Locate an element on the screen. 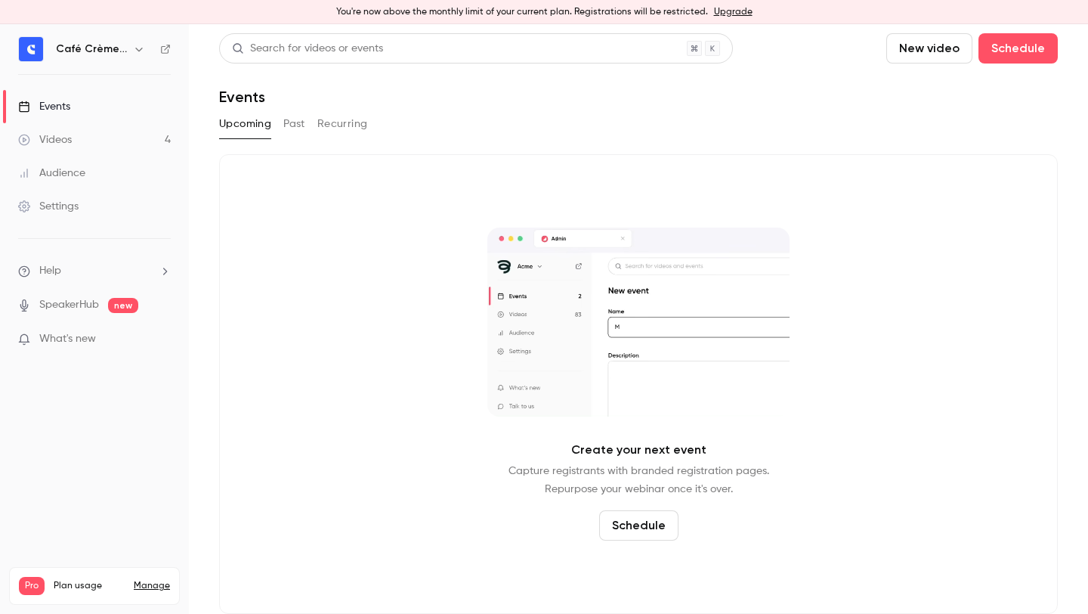 The width and height of the screenshot is (1088, 614). div: Settings is located at coordinates (48, 206).